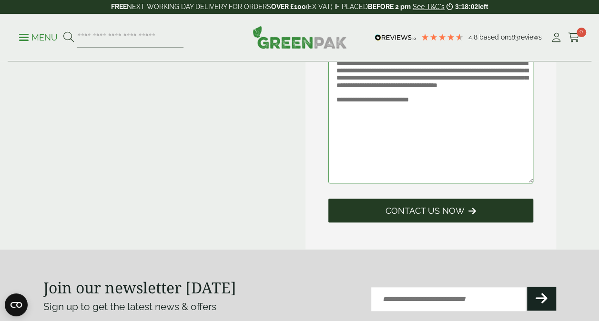  Describe the element at coordinates (429, 7) in the screenshot. I see `a: See T&C's` at that location.